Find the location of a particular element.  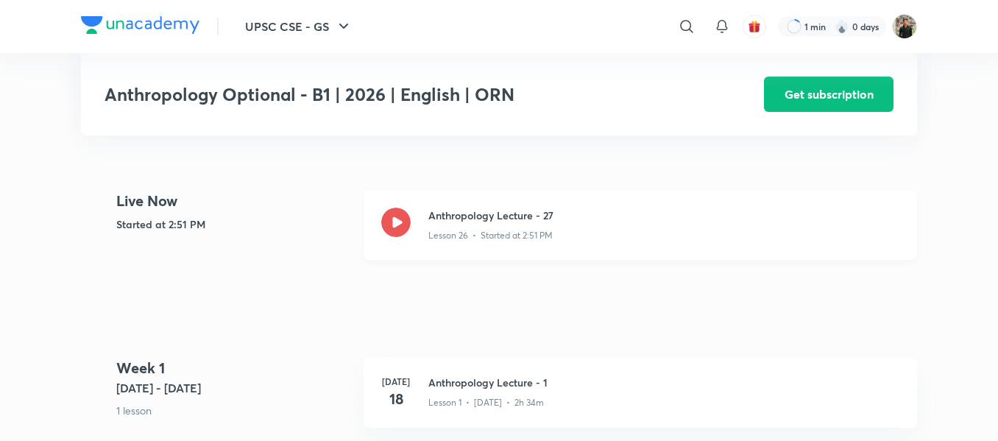

a: Company Logo is located at coordinates (140, 27).